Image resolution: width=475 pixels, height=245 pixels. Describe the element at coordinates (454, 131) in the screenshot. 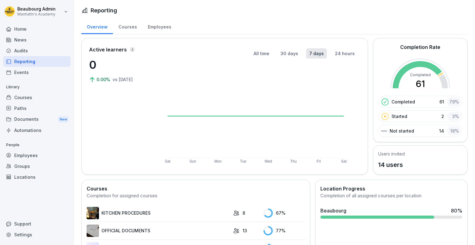

I see `div: 18 %` at that location.